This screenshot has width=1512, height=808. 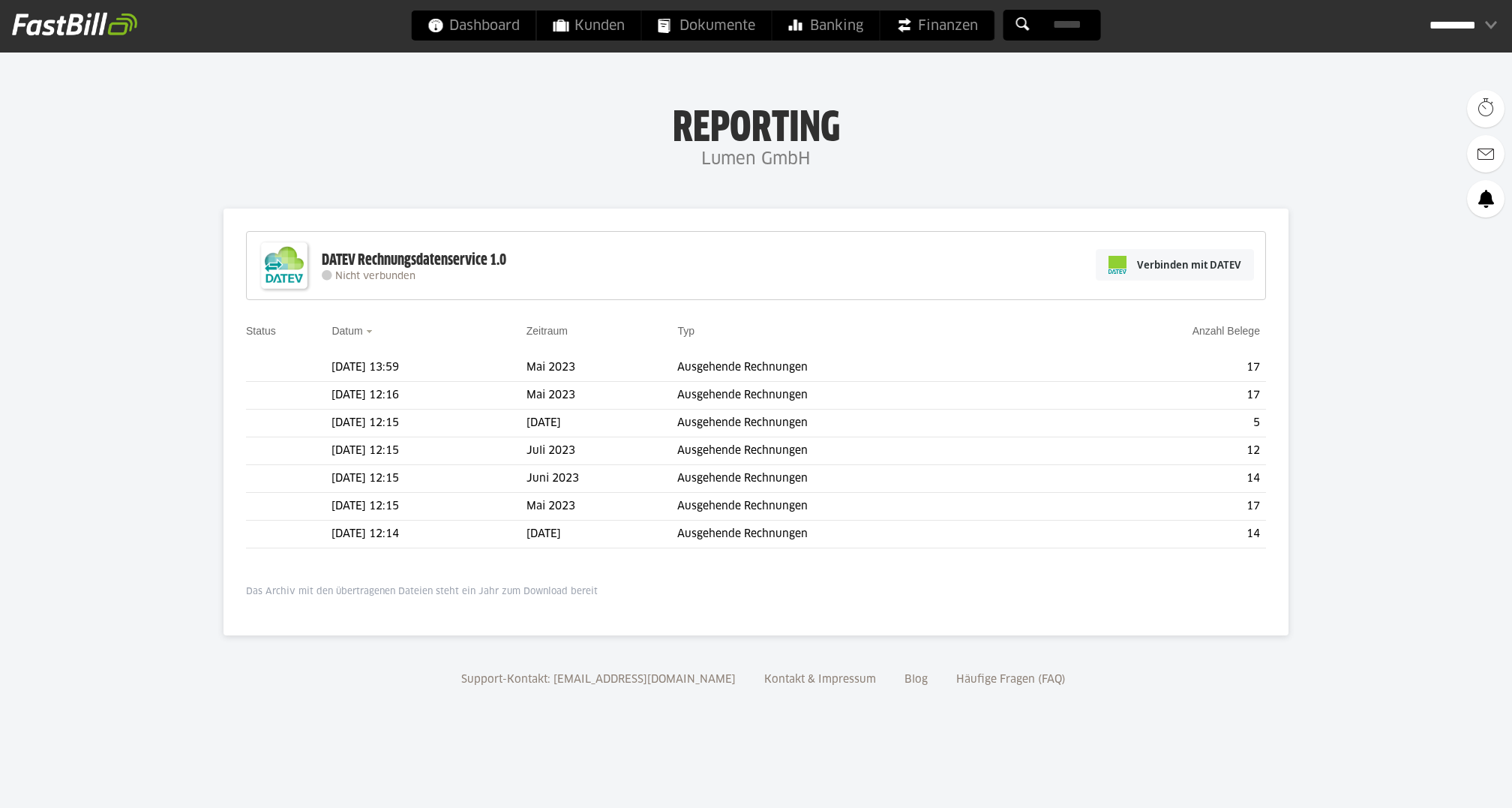 What do you see at coordinates (375, 275) in the screenshot?
I see `span: Nicht verbunden` at bounding box center [375, 275].